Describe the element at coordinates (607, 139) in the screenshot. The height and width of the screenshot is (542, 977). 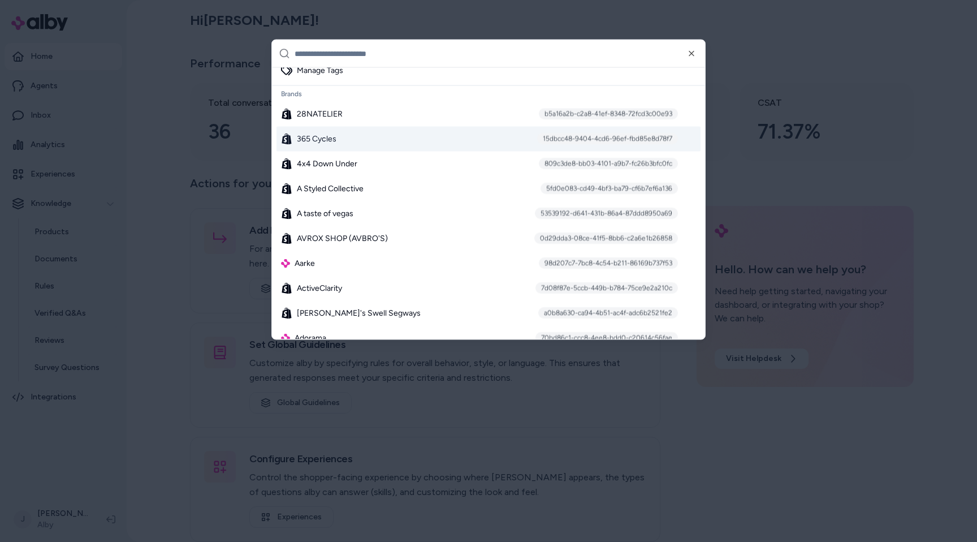
I see `div: 15dbcc48-9404-4cd6-96ef-fbd85e8d78f7` at that location.